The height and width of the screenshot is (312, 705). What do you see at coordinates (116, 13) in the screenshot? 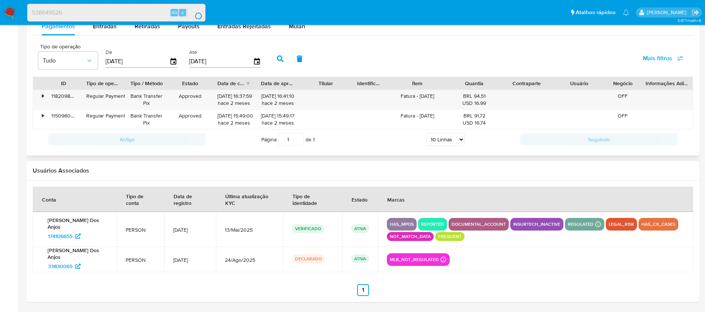
I see `input: Pesquise usuários ou casos...` at bounding box center [116, 13].